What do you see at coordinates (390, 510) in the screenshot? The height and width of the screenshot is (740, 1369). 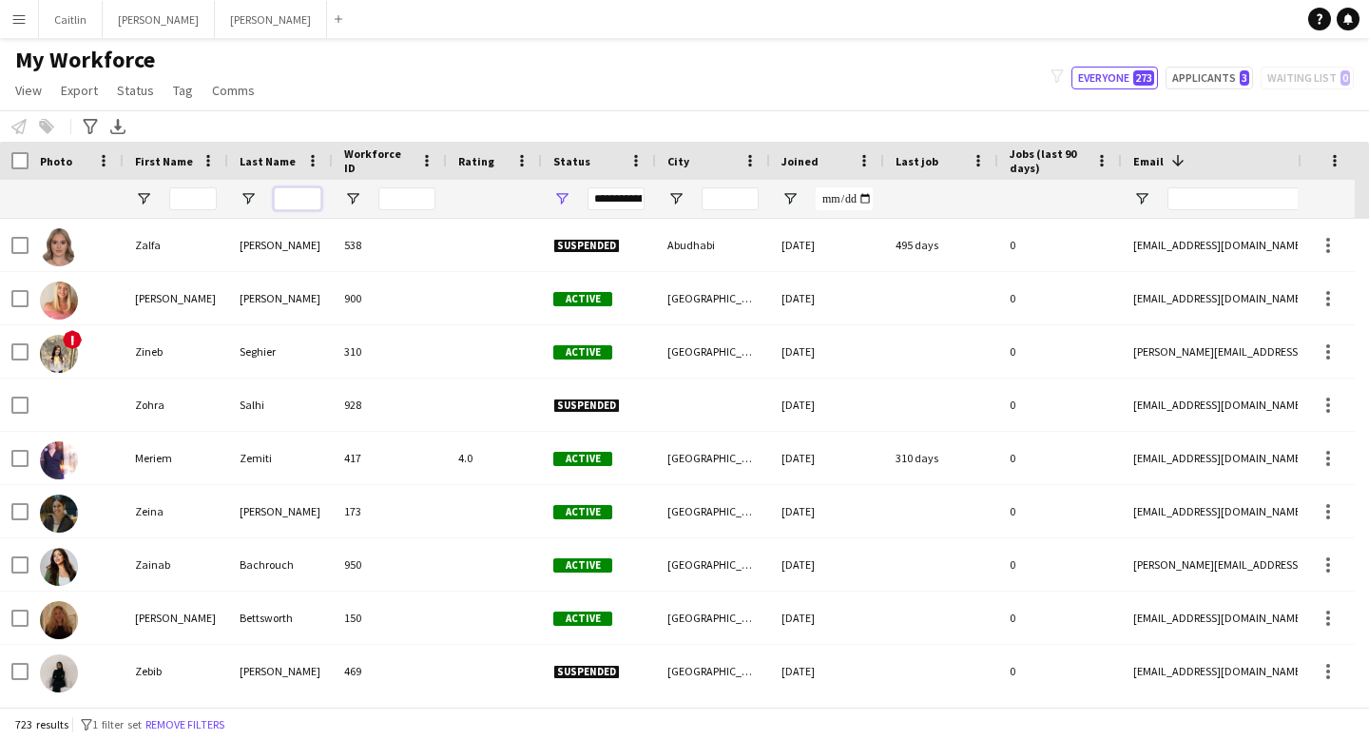 I see `div: 173` at bounding box center [390, 510].